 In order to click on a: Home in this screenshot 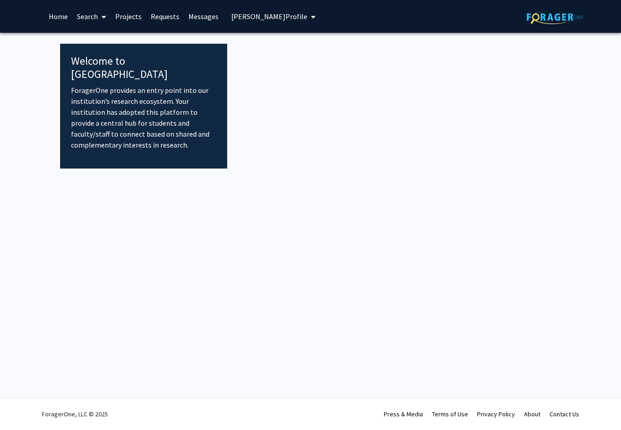, I will do `click(58, 16)`.